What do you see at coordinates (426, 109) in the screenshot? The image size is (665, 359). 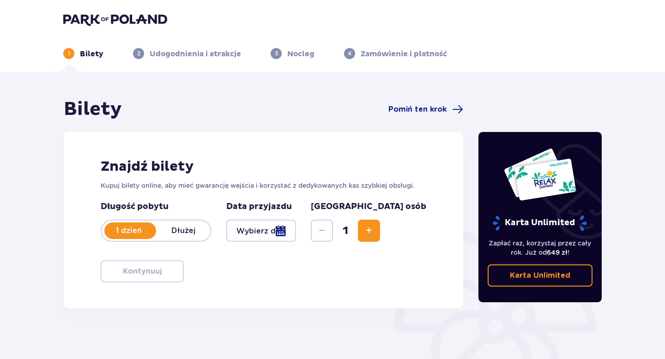 I see `a: Pomiń ten krok` at bounding box center [426, 109].